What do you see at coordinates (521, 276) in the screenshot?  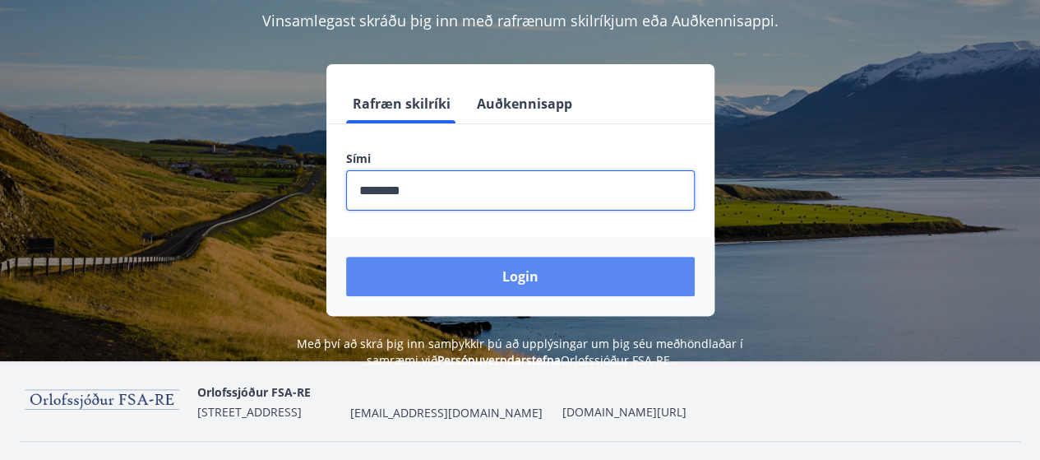 I see `button: Login` at bounding box center [521, 276].